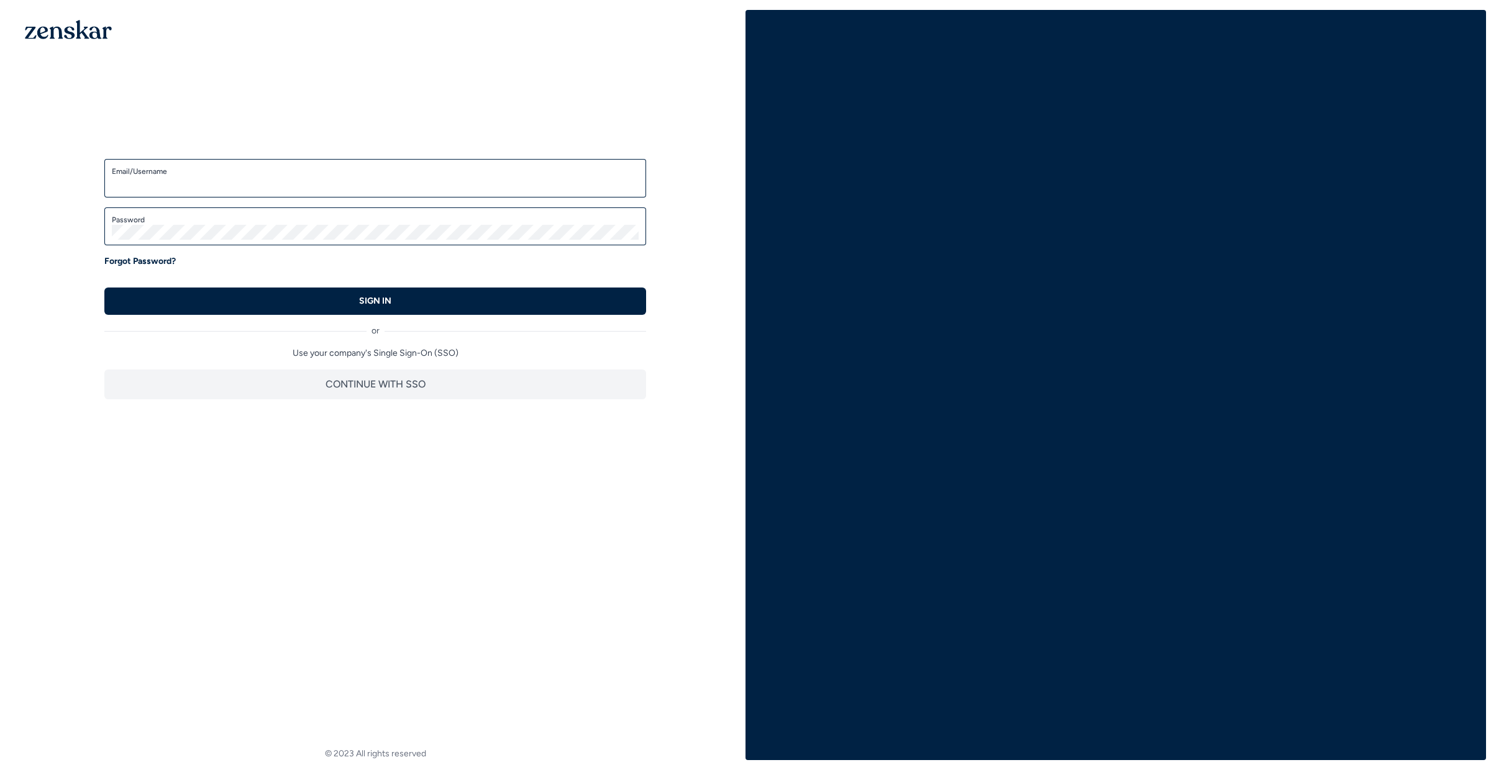  Describe the element at coordinates (375, 301) in the screenshot. I see `p: SIGN IN` at that location.